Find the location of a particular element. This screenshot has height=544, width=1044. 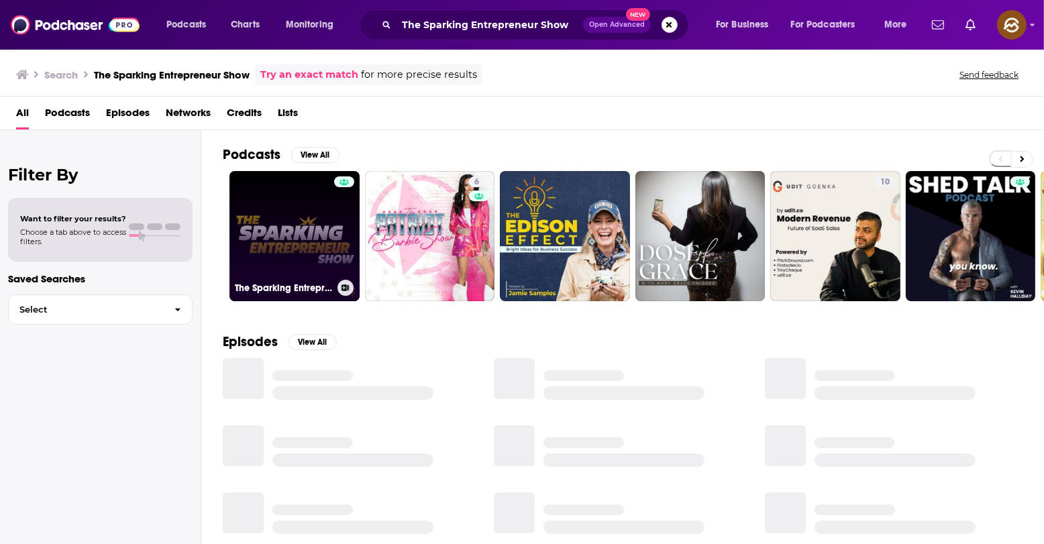

h3: Search is located at coordinates (61, 74).